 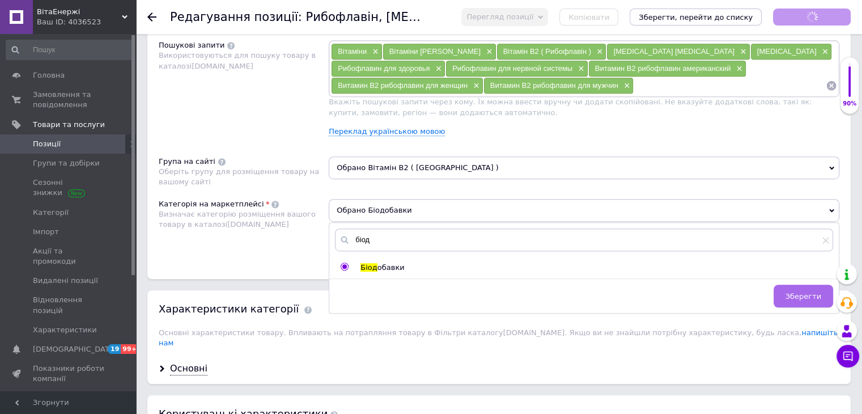 I want to click on input: Пошук, so click(x=70, y=50).